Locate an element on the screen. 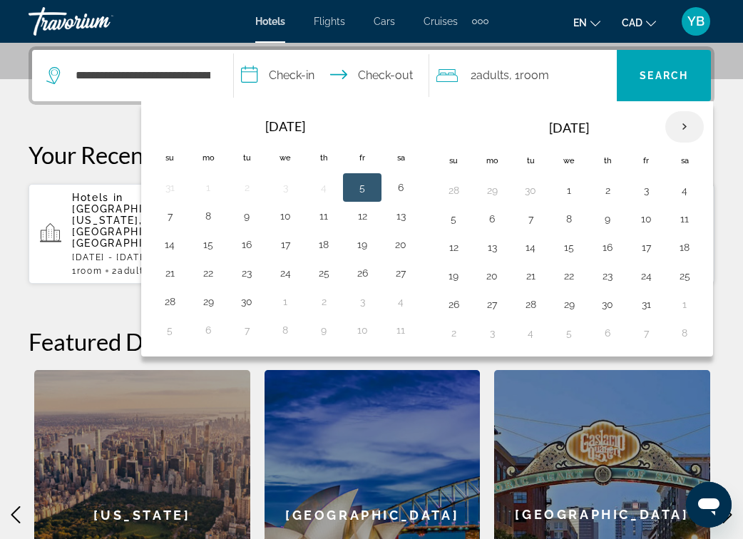  button: Day 26 is located at coordinates (453, 304).